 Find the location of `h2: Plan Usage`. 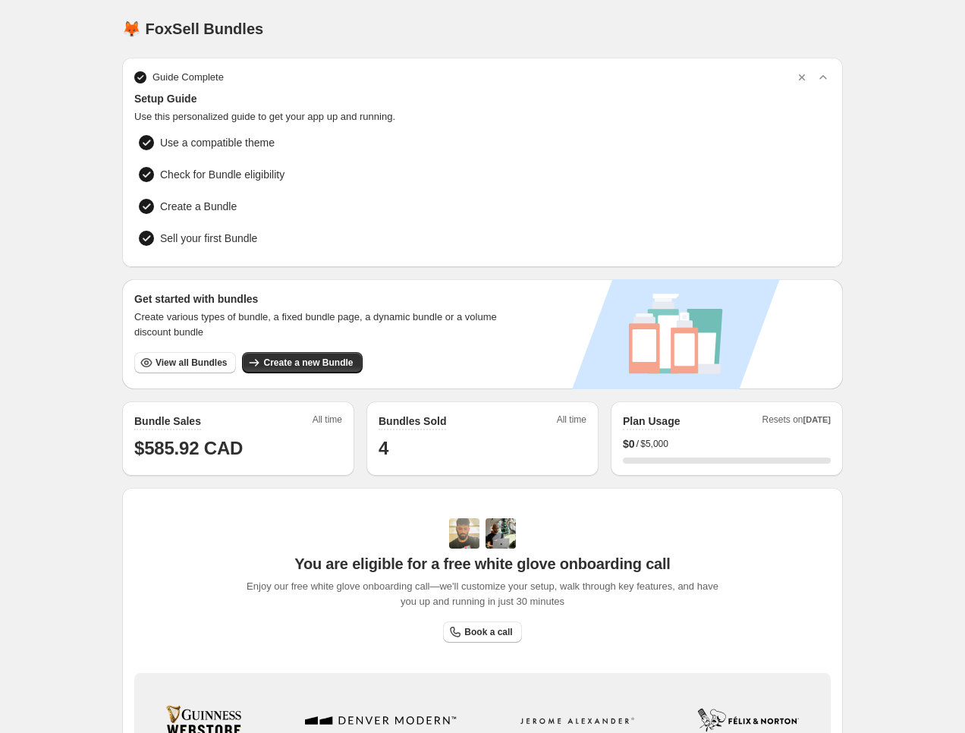

h2: Plan Usage is located at coordinates (651, 421).